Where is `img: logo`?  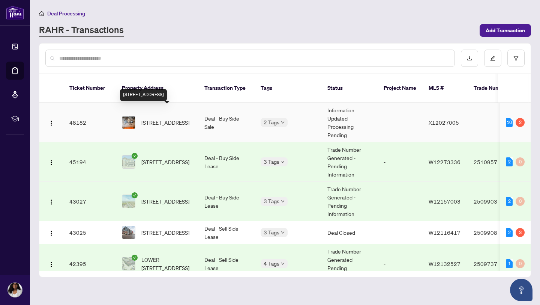
img: logo is located at coordinates (15, 12).